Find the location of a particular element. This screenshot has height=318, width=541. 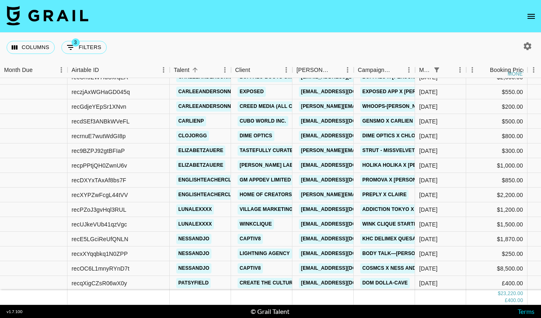

div: 23,220.00 is located at coordinates (511, 294).